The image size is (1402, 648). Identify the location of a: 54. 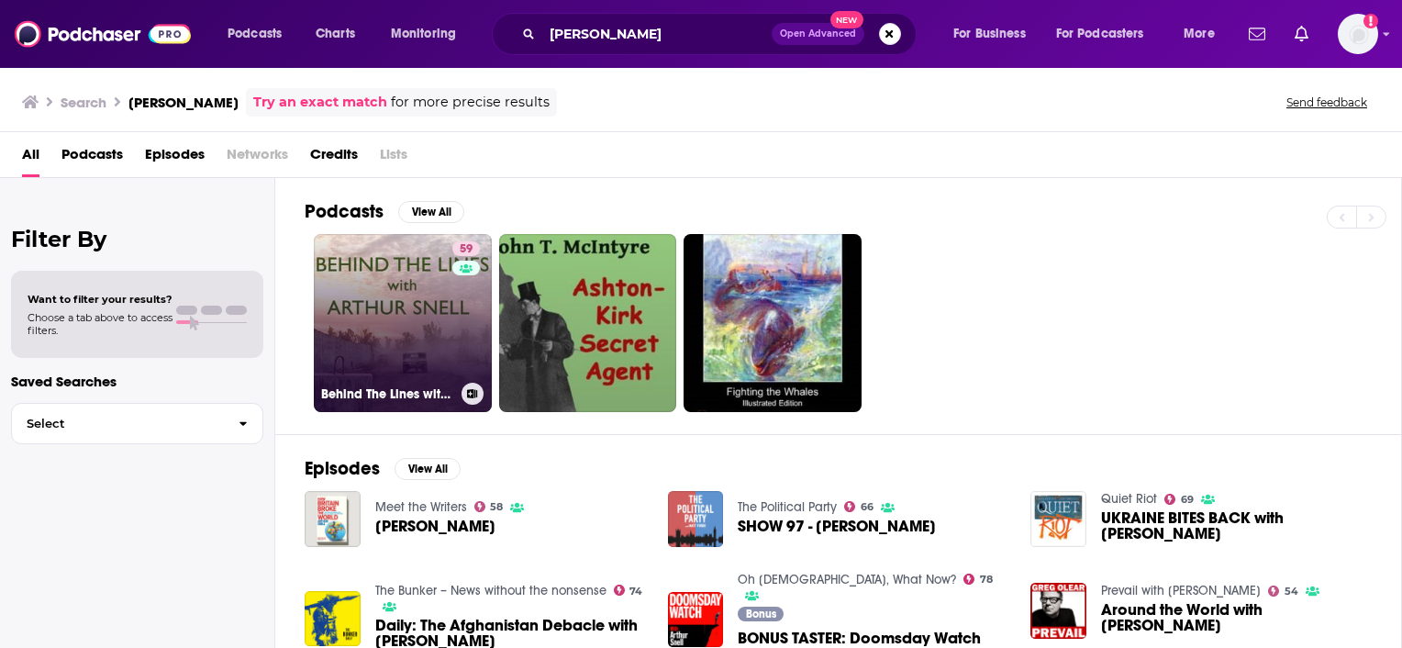
(1283, 591).